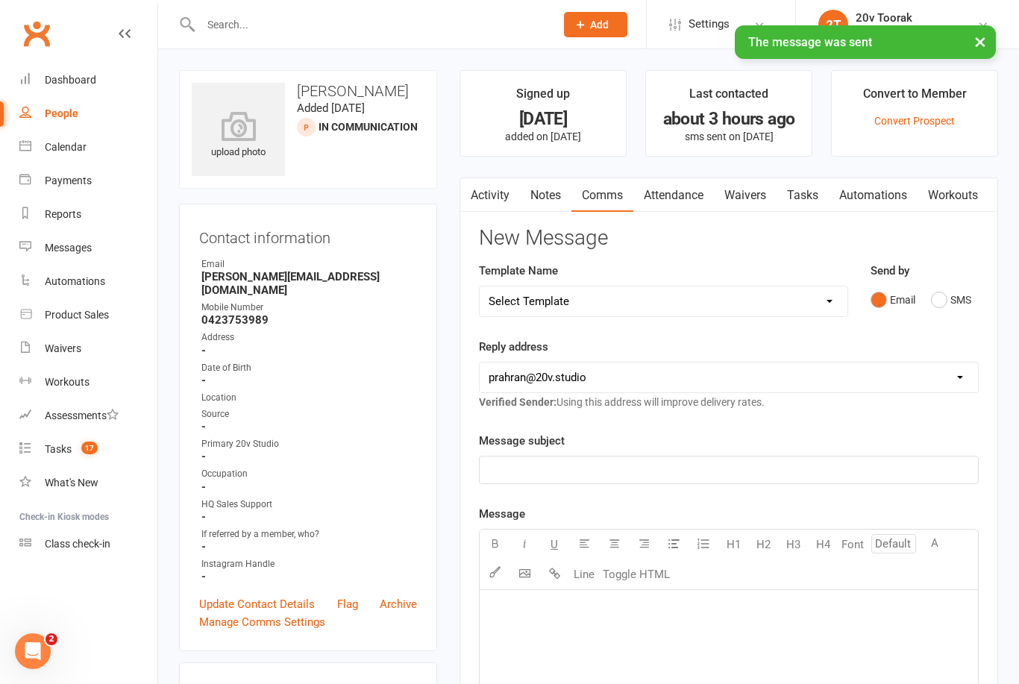  I want to click on span: Add, so click(599, 25).